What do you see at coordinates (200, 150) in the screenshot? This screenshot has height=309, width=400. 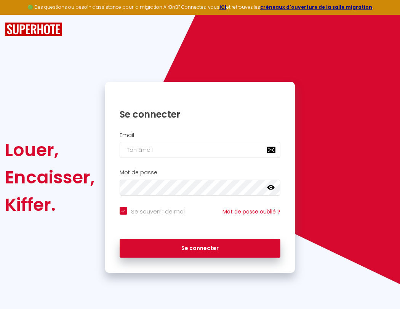 I see `input: Ton Email` at bounding box center [200, 150].